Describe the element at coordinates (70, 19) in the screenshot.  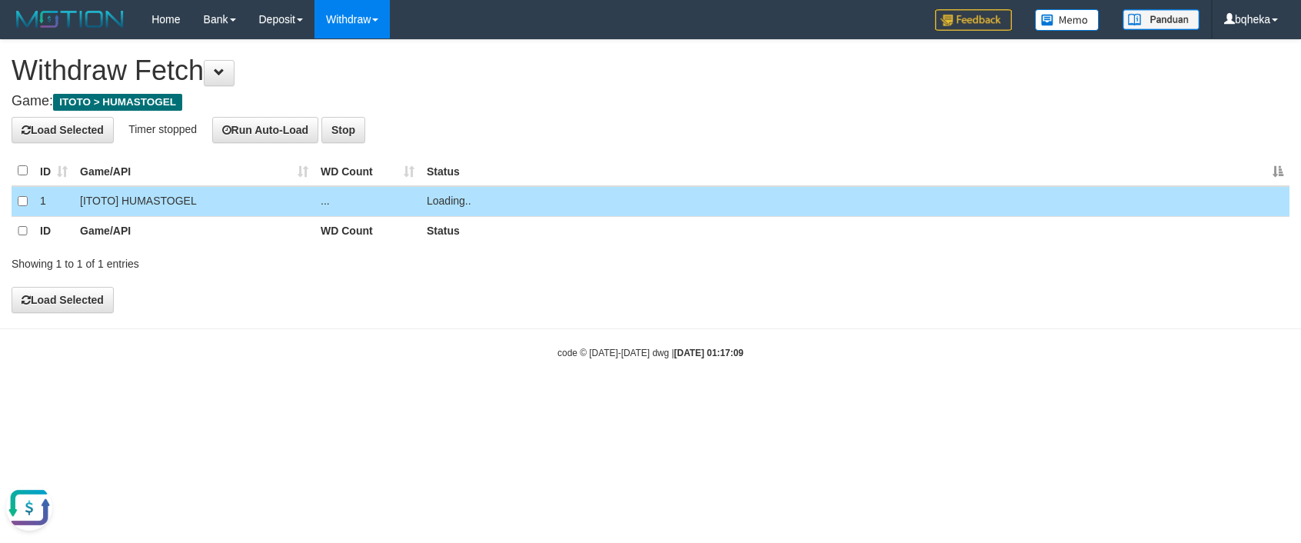
I see `img: MOTION_logo.png` at that location.